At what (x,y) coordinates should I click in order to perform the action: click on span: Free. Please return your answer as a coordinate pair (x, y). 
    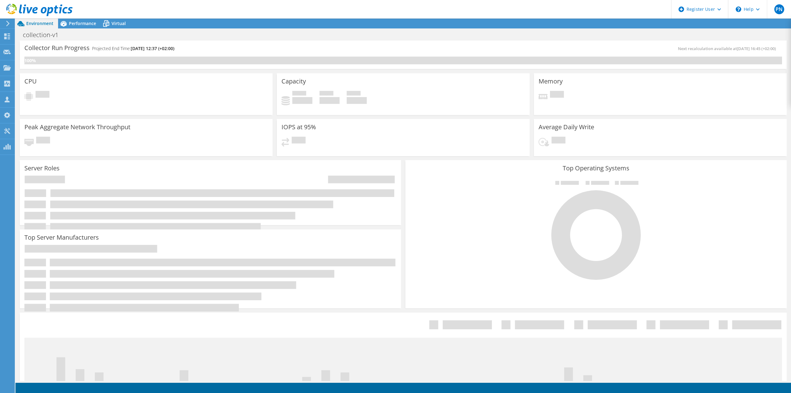
    Looking at the image, I should click on (326, 94).